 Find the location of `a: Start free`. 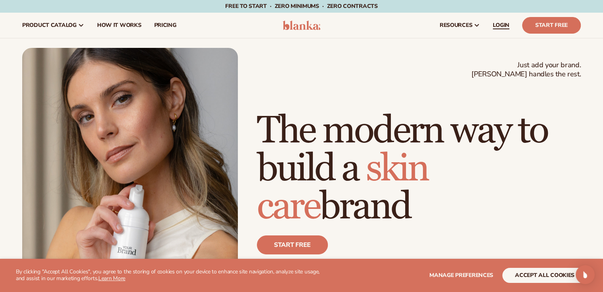

a: Start free is located at coordinates (292, 245).